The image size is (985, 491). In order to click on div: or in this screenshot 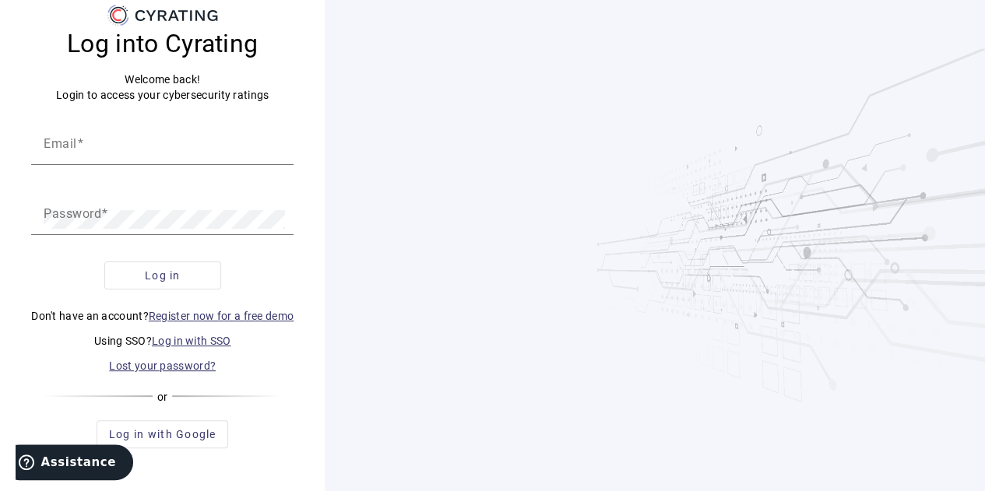, I will do `click(162, 397)`.